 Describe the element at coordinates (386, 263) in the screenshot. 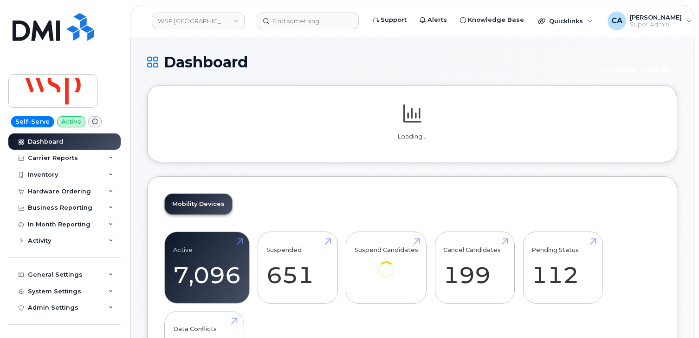

I see `a: Suspend Candidates` at that location.